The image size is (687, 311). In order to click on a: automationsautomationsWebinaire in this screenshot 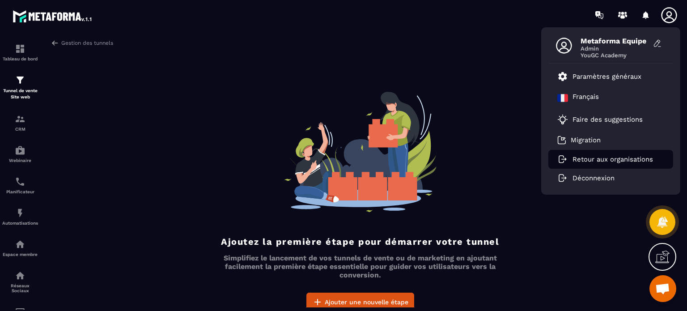, I will do `click(20, 154)`.